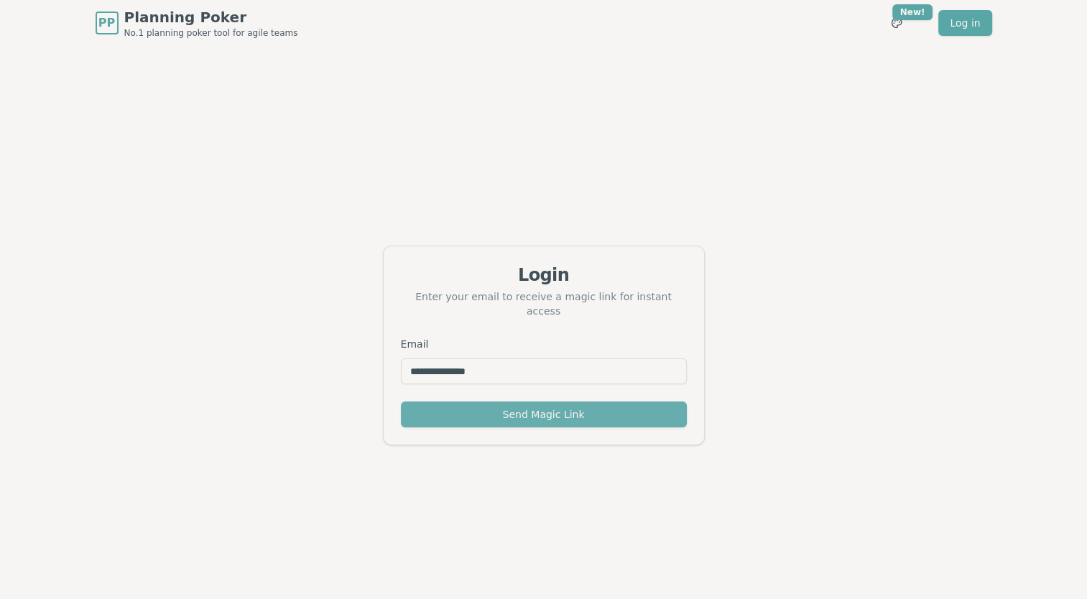  What do you see at coordinates (197, 23) in the screenshot?
I see `a: PPPlanning PokerNo.1 planning poker tool for agile teams` at bounding box center [197, 23].